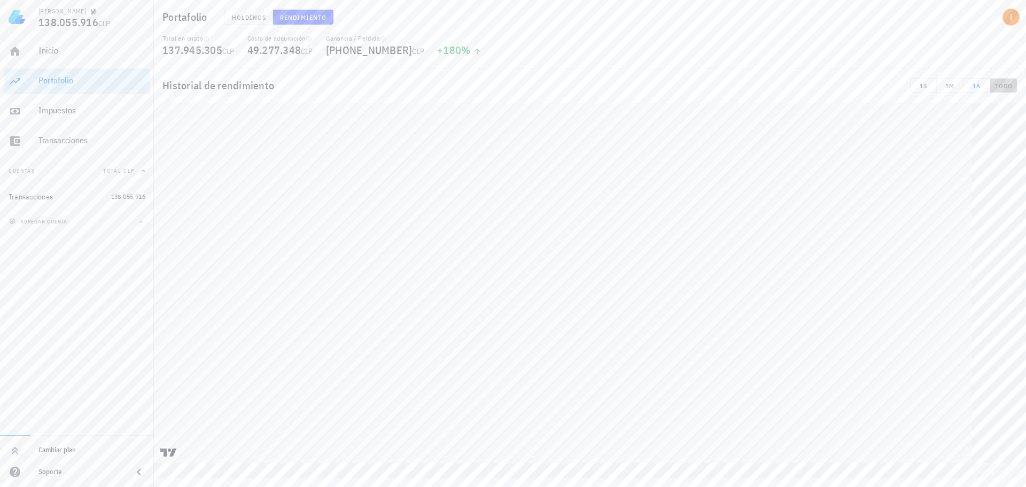  Describe the element at coordinates (39, 221) in the screenshot. I see `button: agregar cuenta` at that location.